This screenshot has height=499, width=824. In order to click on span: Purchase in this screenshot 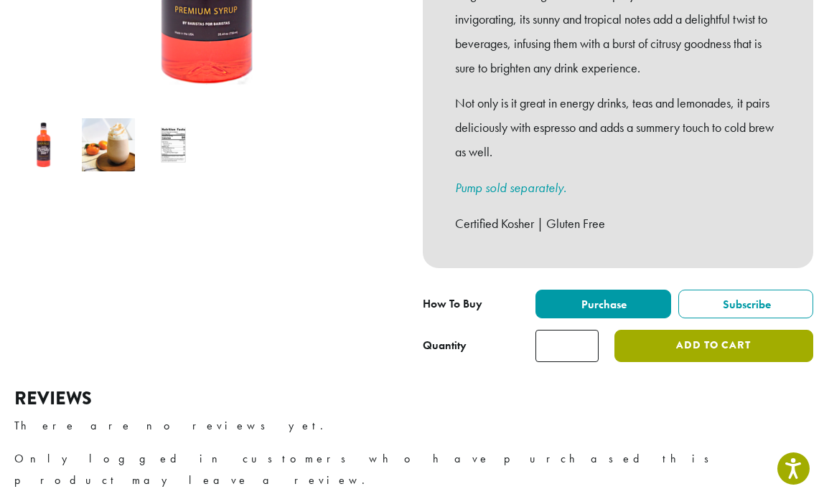, I will do `click(603, 304)`.